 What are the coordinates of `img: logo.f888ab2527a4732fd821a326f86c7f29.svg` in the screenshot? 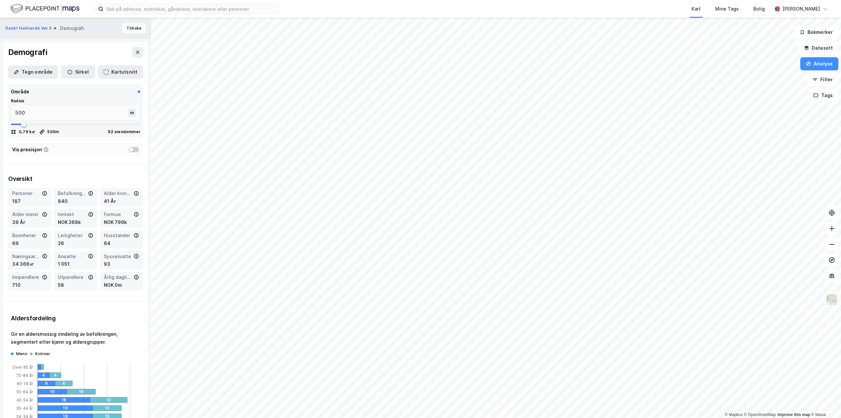 It's located at (45, 9).